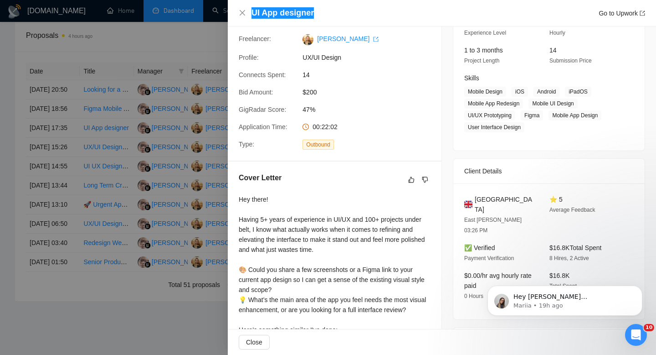 Image resolution: width=656 pixels, height=355 pixels. I want to click on span: Figma, so click(532, 115).